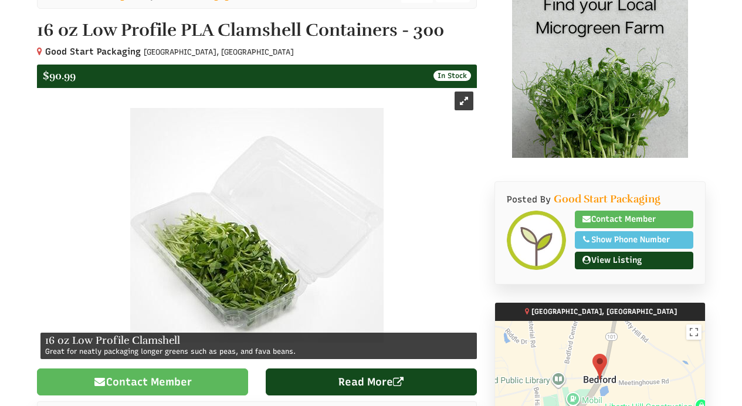 The width and height of the screenshot is (742, 406). Describe the element at coordinates (694, 332) in the screenshot. I see `button: Toggle fullscreen view` at that location.